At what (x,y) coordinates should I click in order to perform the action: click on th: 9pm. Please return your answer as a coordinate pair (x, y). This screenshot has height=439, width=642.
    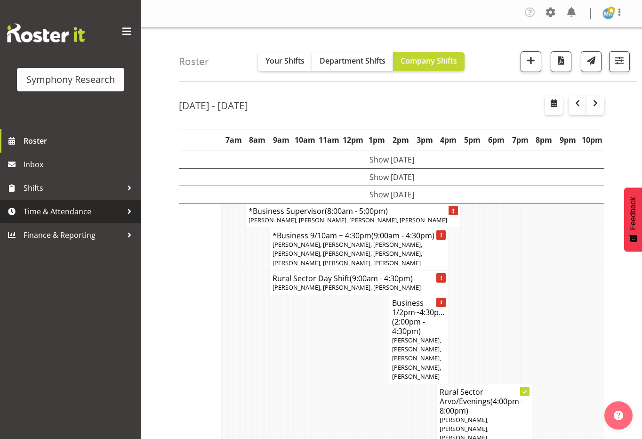
    Looking at the image, I should click on (568, 140).